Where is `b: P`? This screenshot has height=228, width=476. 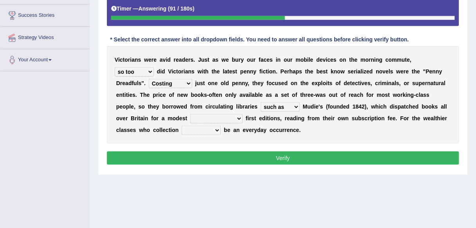
b: P is located at coordinates (282, 72).